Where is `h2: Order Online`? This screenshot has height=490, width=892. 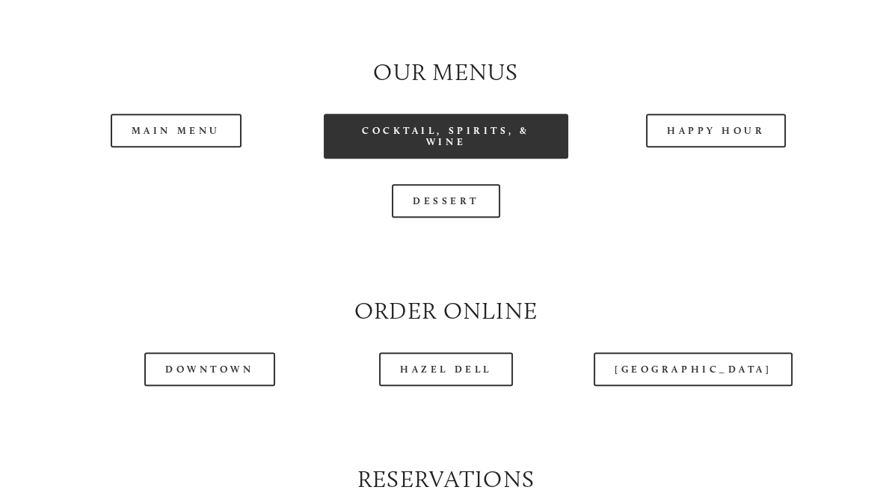 h2: Order Online is located at coordinates (446, 310).